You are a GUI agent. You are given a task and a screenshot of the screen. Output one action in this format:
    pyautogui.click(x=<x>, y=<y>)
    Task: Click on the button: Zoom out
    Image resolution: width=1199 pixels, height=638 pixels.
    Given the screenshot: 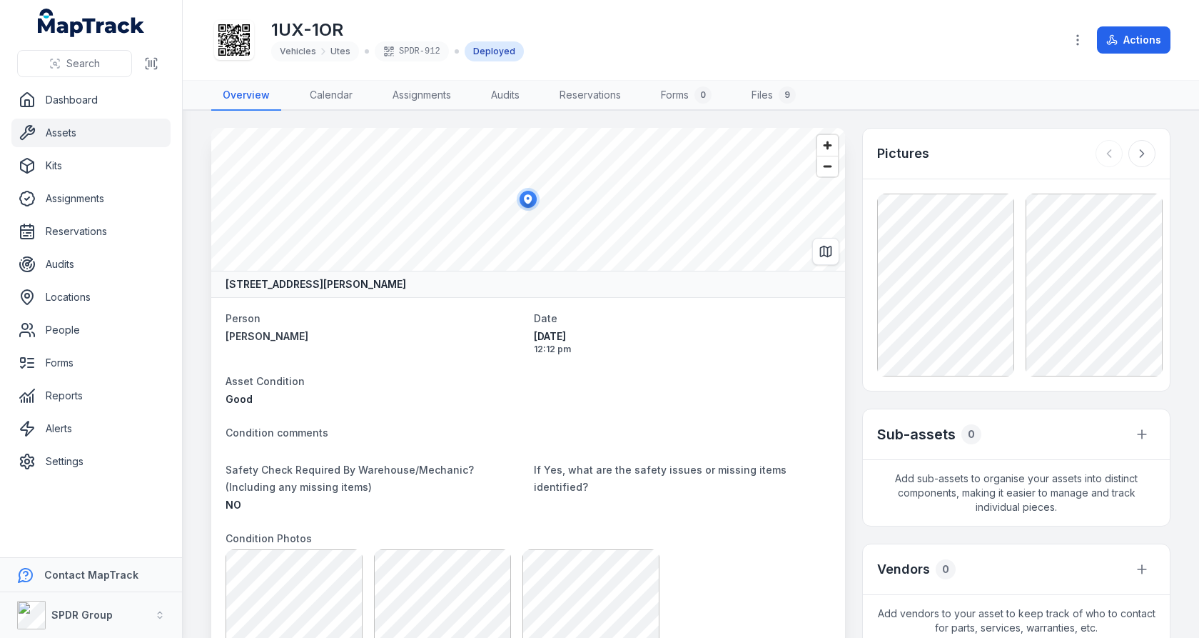 What is the action you would take?
    pyautogui.click(x=827, y=166)
    